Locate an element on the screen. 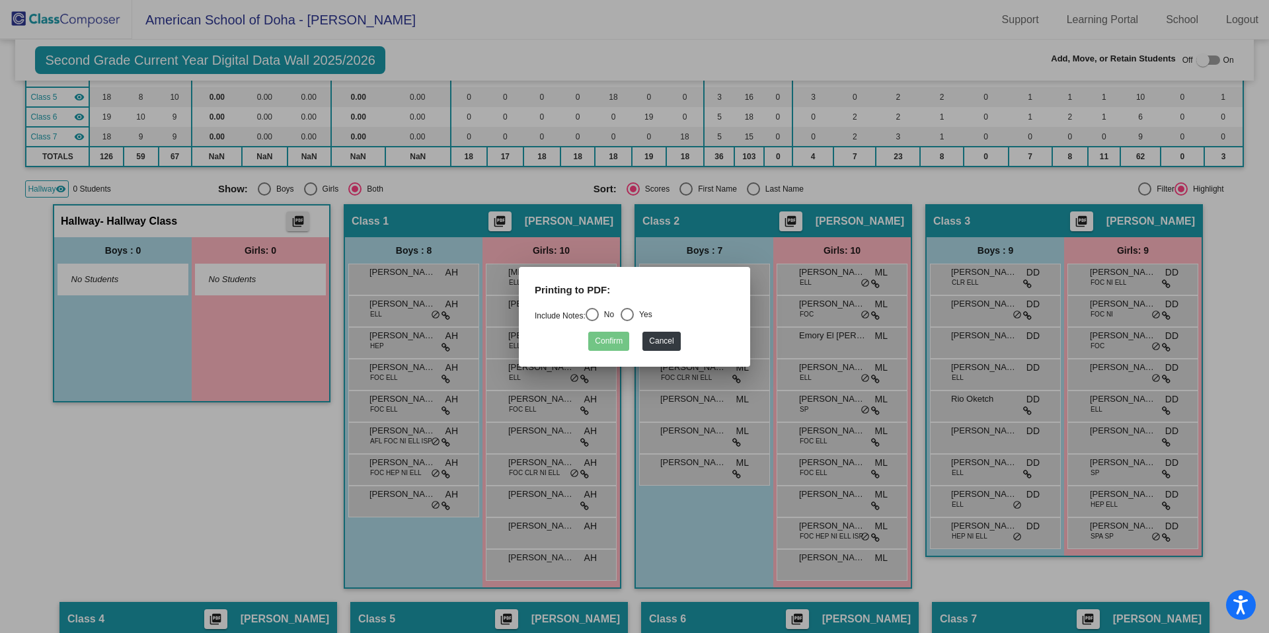 This screenshot has height=633, width=1269. mat-radio-group: Select an option is located at coordinates (593, 315).